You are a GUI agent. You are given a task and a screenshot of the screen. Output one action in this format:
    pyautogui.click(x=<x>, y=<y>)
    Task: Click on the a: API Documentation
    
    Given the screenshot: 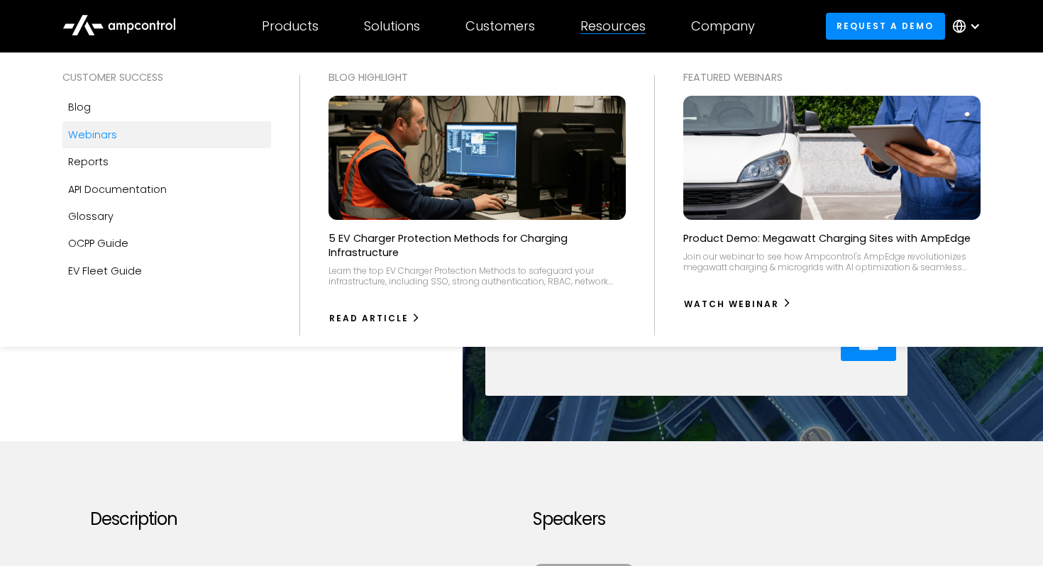 What is the action you would take?
    pyautogui.click(x=166, y=189)
    